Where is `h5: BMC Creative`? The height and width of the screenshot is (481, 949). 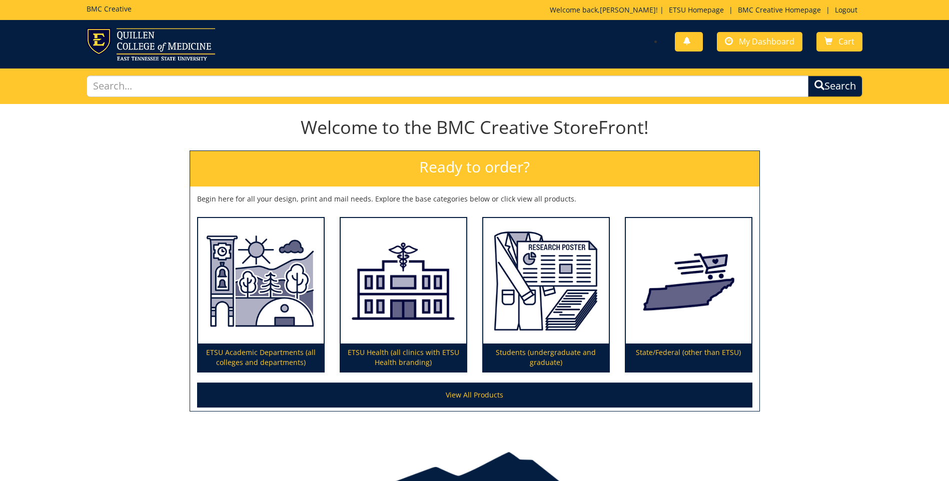
h5: BMC Creative is located at coordinates (109, 9).